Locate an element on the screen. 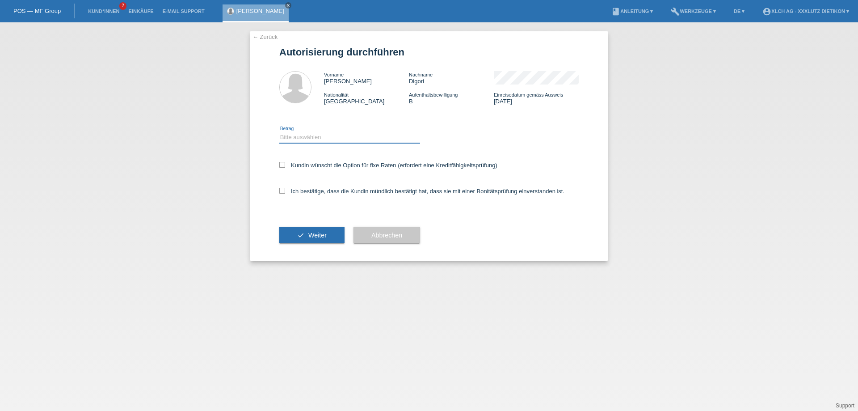 Image resolution: width=858 pixels, height=411 pixels. h1: Autorisierung durchführen is located at coordinates (429, 52).